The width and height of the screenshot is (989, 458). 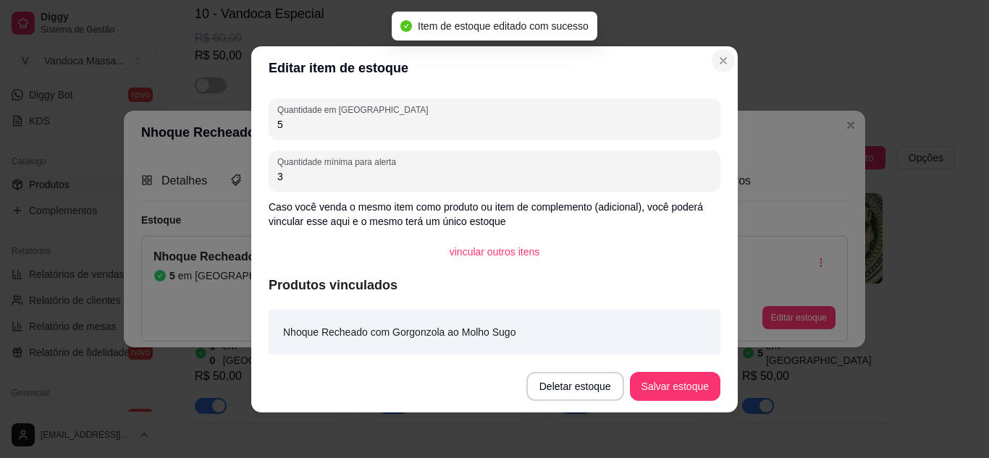 I want to click on article: Produtos vinculados, so click(x=495, y=285).